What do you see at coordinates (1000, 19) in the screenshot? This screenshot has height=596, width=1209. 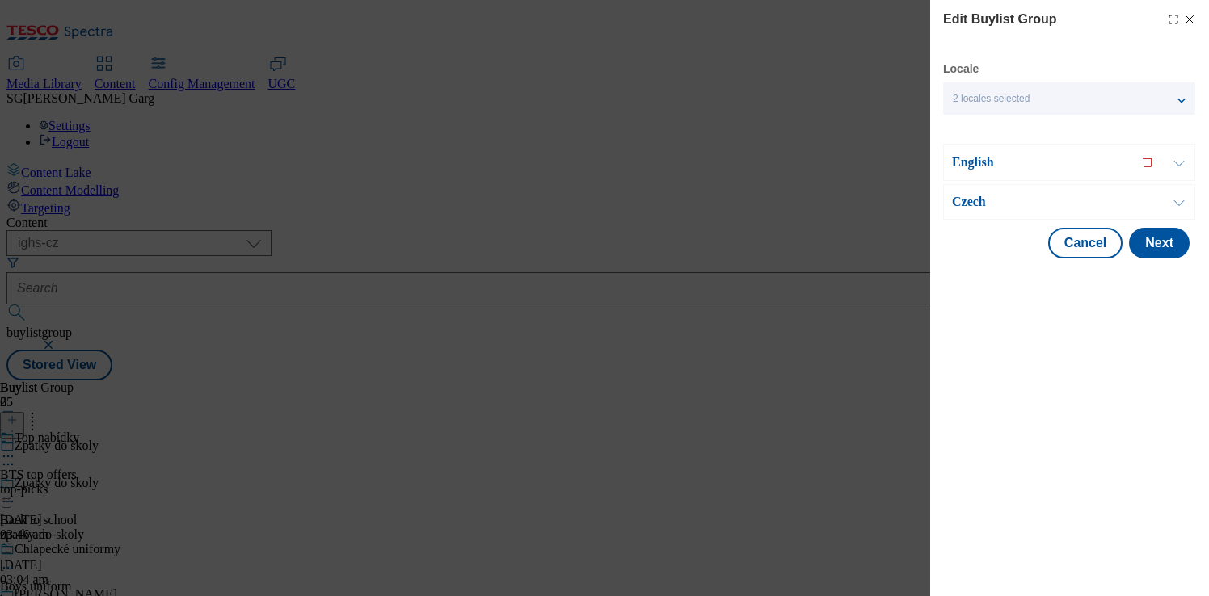 I see `h4: Edit Buylist Group` at bounding box center [1000, 19].